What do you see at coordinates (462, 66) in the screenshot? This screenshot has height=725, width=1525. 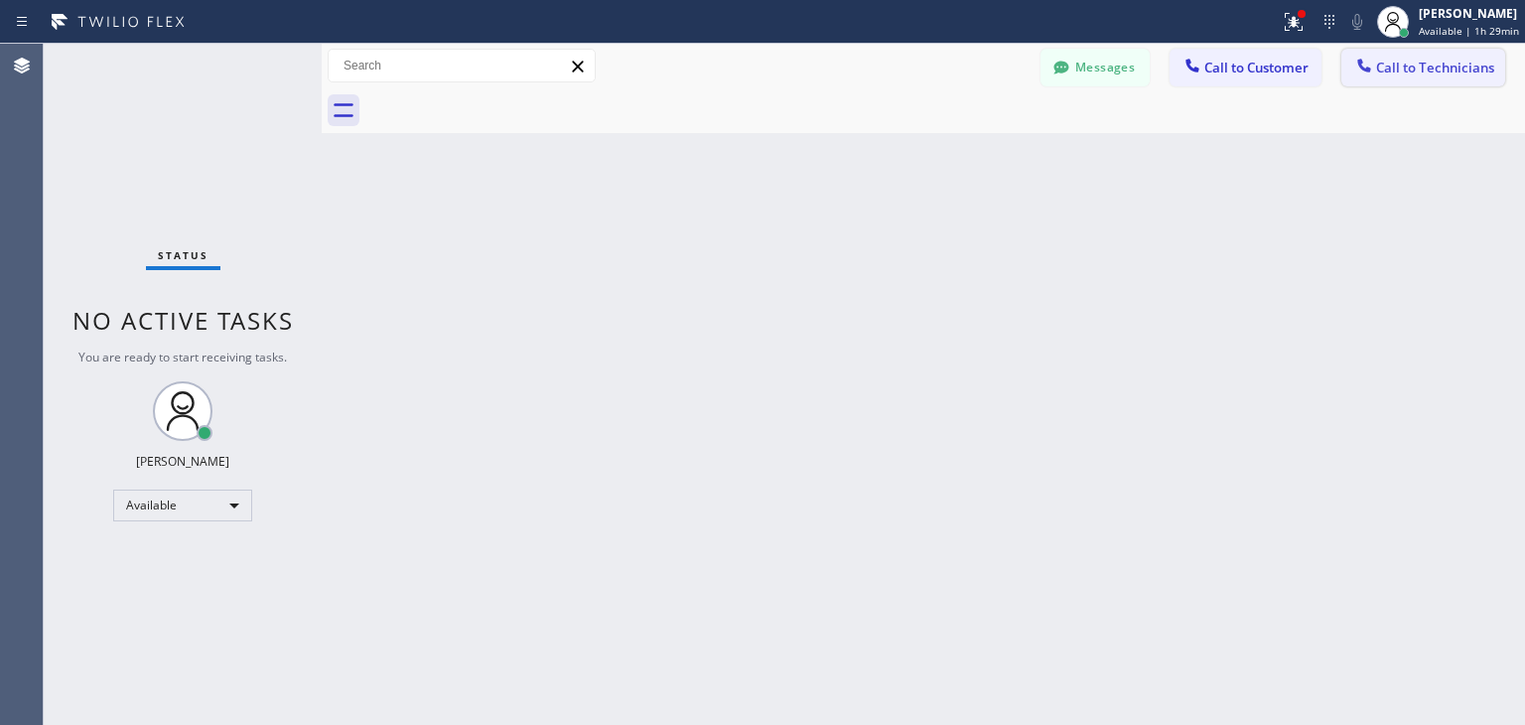 I see `input: Search` at bounding box center [462, 66].